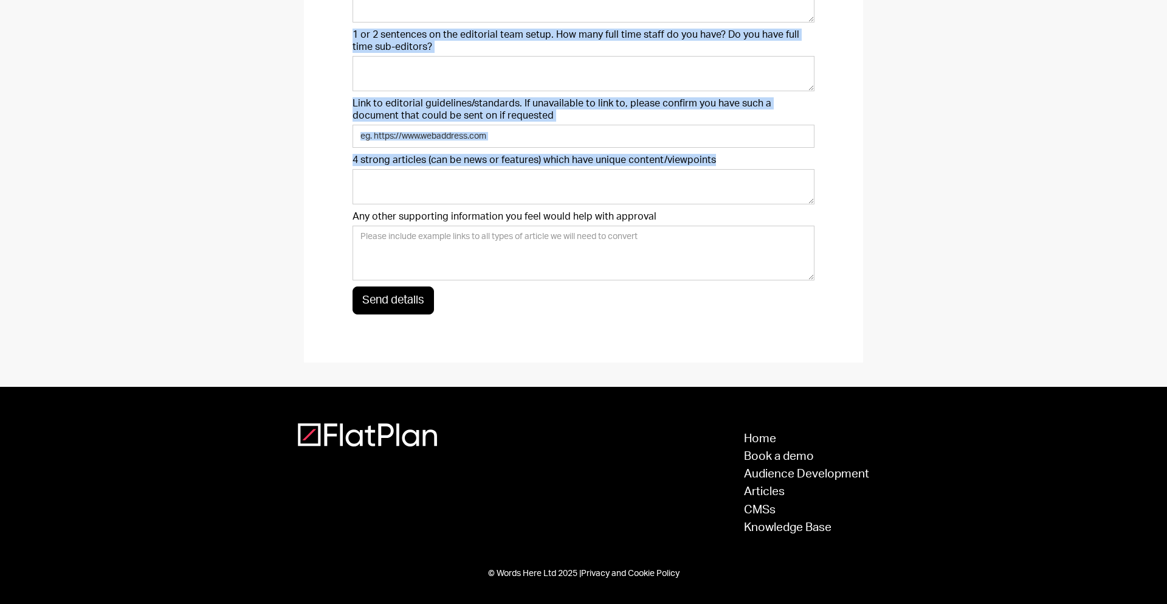 Image resolution: width=1167 pixels, height=604 pixels. What do you see at coordinates (584, 573) in the screenshot?
I see `div: © Words Here Ltd 2025 |` at bounding box center [584, 573].